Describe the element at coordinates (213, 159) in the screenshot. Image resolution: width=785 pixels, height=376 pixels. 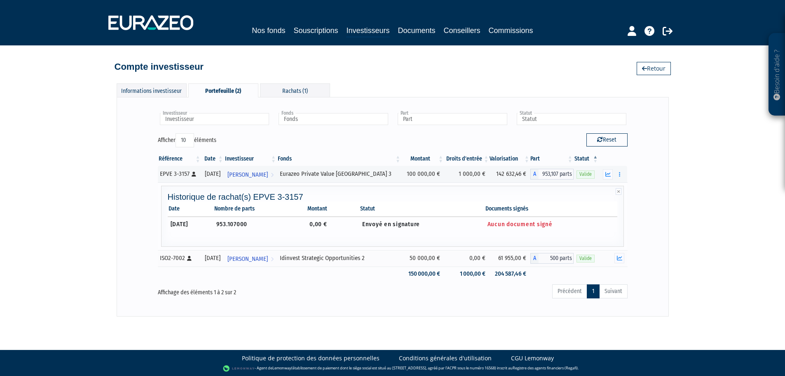
I see `th: Date: activer pour trier la colonne par ordre croissant` at that location.